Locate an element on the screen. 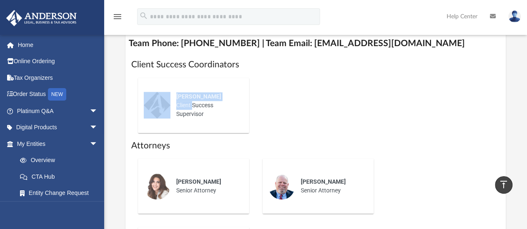 This screenshot has height=229, width=527. a: Order StatusNEW is located at coordinates (58, 95).